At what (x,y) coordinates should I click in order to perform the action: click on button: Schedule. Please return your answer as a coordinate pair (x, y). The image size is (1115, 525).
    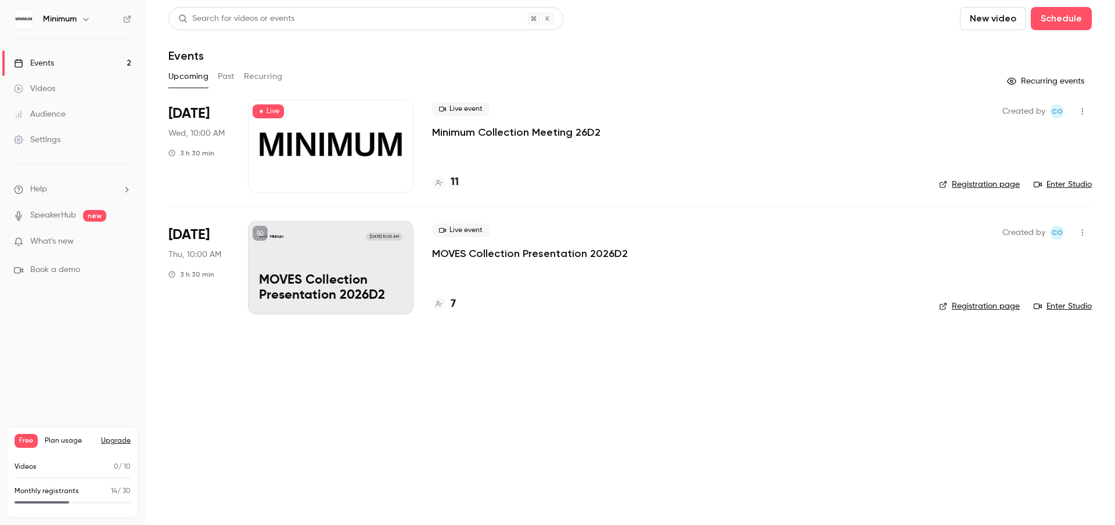
    Looking at the image, I should click on (1061, 19).